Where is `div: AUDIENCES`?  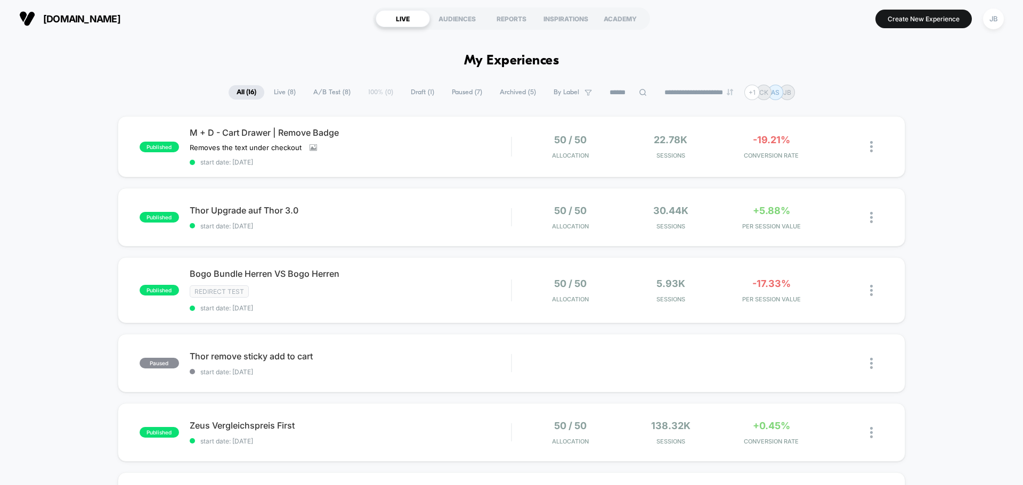
div: AUDIENCES is located at coordinates (457, 19).